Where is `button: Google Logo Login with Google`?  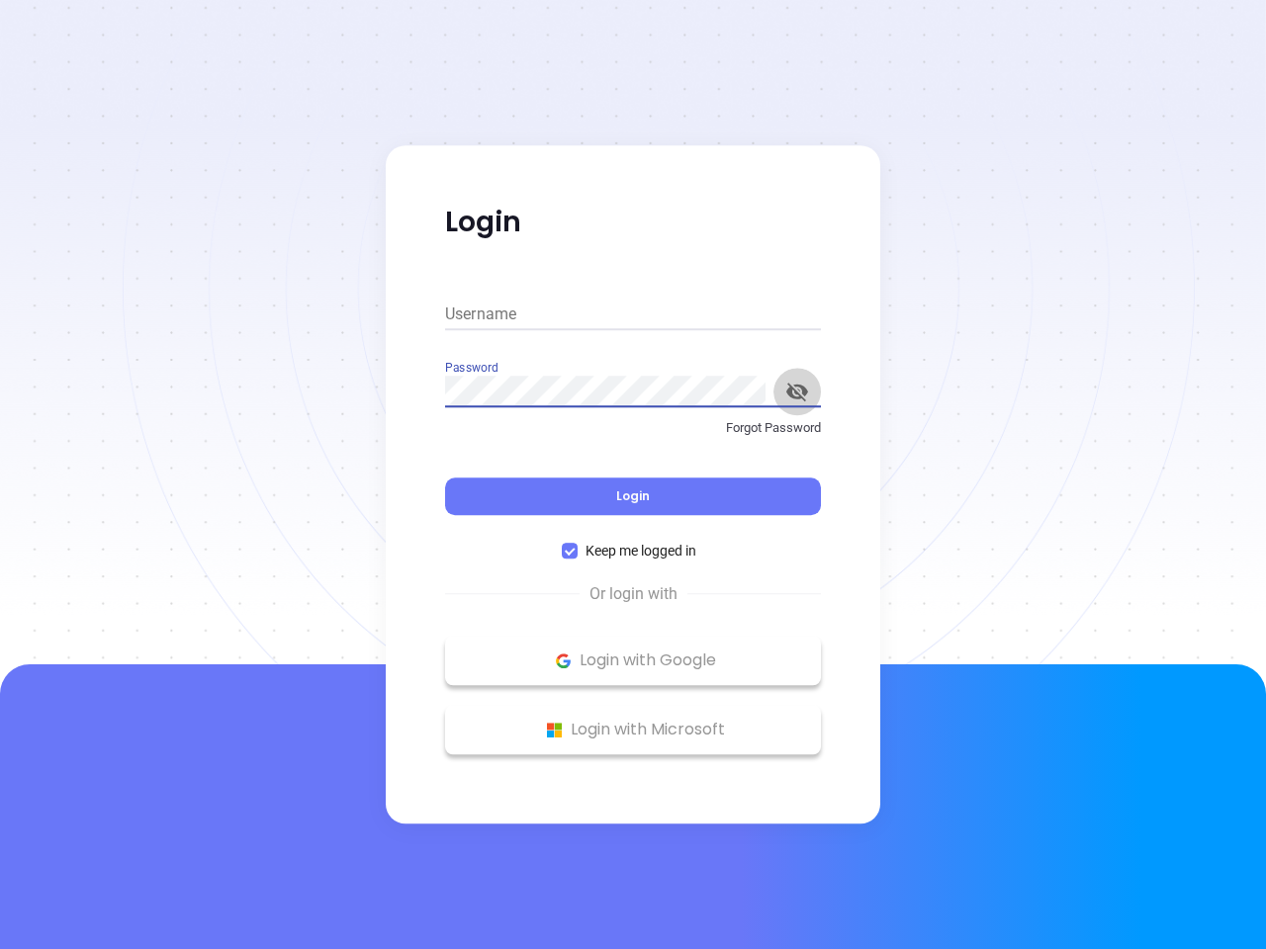
button: Google Logo Login with Google is located at coordinates (633, 661).